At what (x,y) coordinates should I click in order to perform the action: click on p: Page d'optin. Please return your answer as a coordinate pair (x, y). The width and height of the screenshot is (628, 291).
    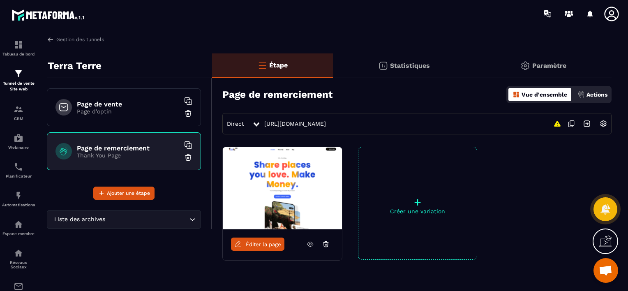
    Looking at the image, I should click on (128, 111).